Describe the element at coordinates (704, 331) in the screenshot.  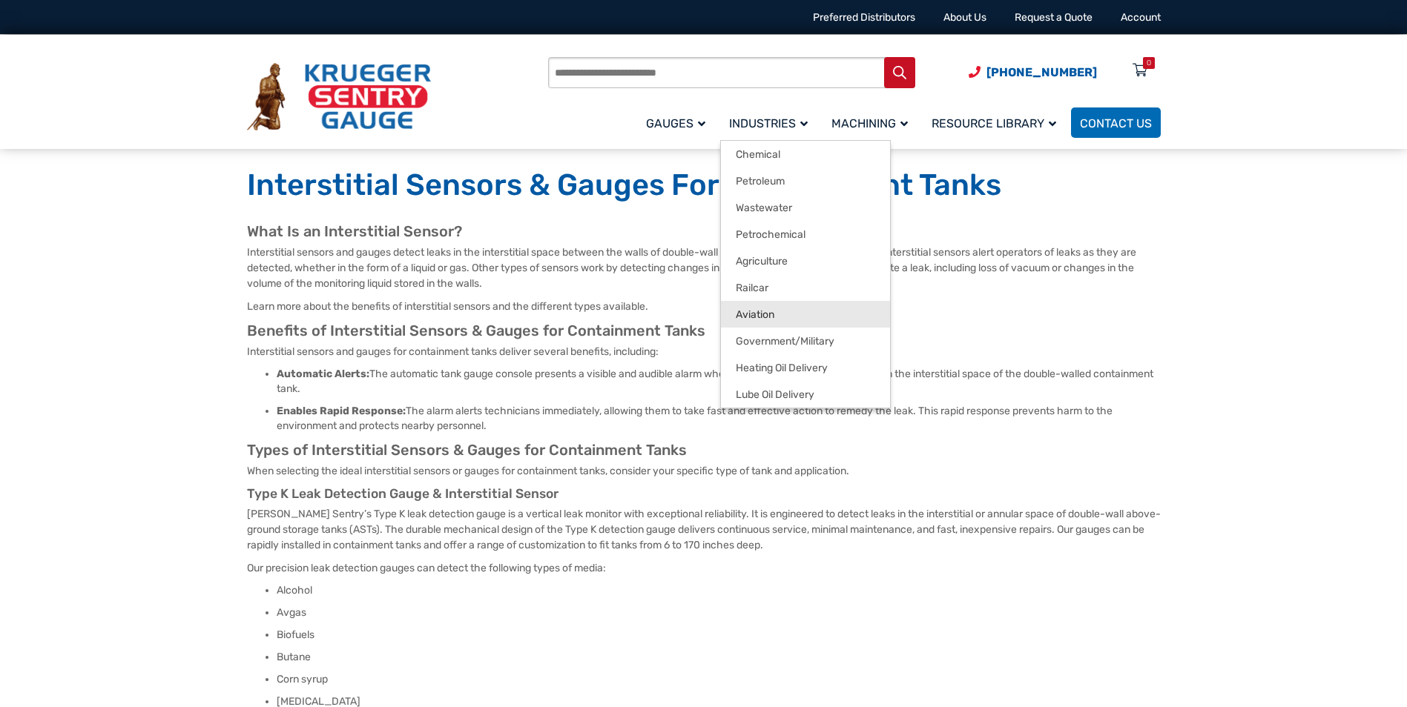
I see `h2: Benefits of Interstitial Sensors & Gauges for Containment Tanks` at that location.